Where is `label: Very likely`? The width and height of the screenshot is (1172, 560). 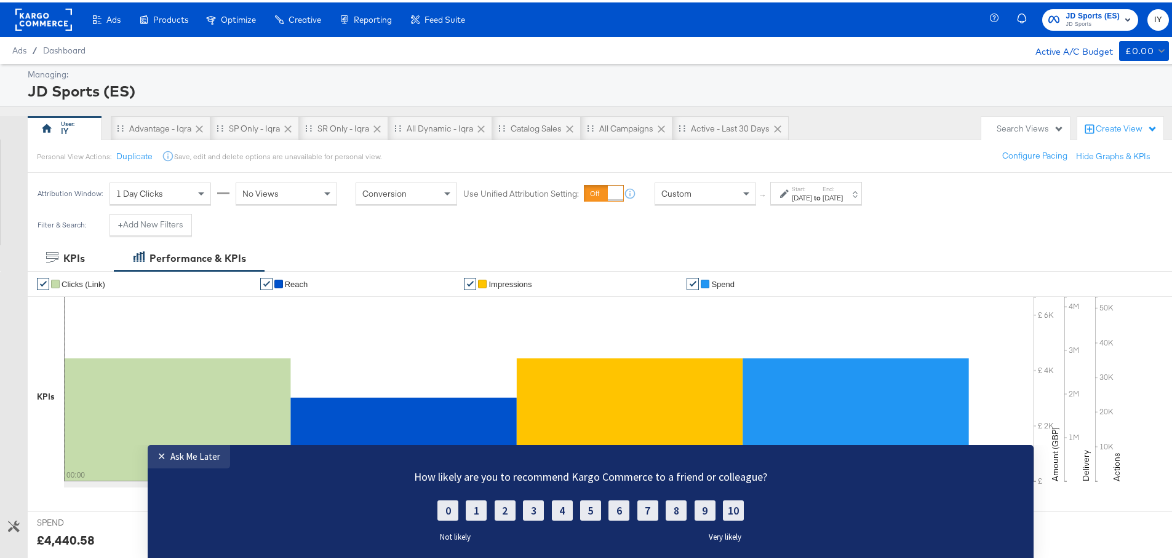
label: Very likely is located at coordinates (729, 92).